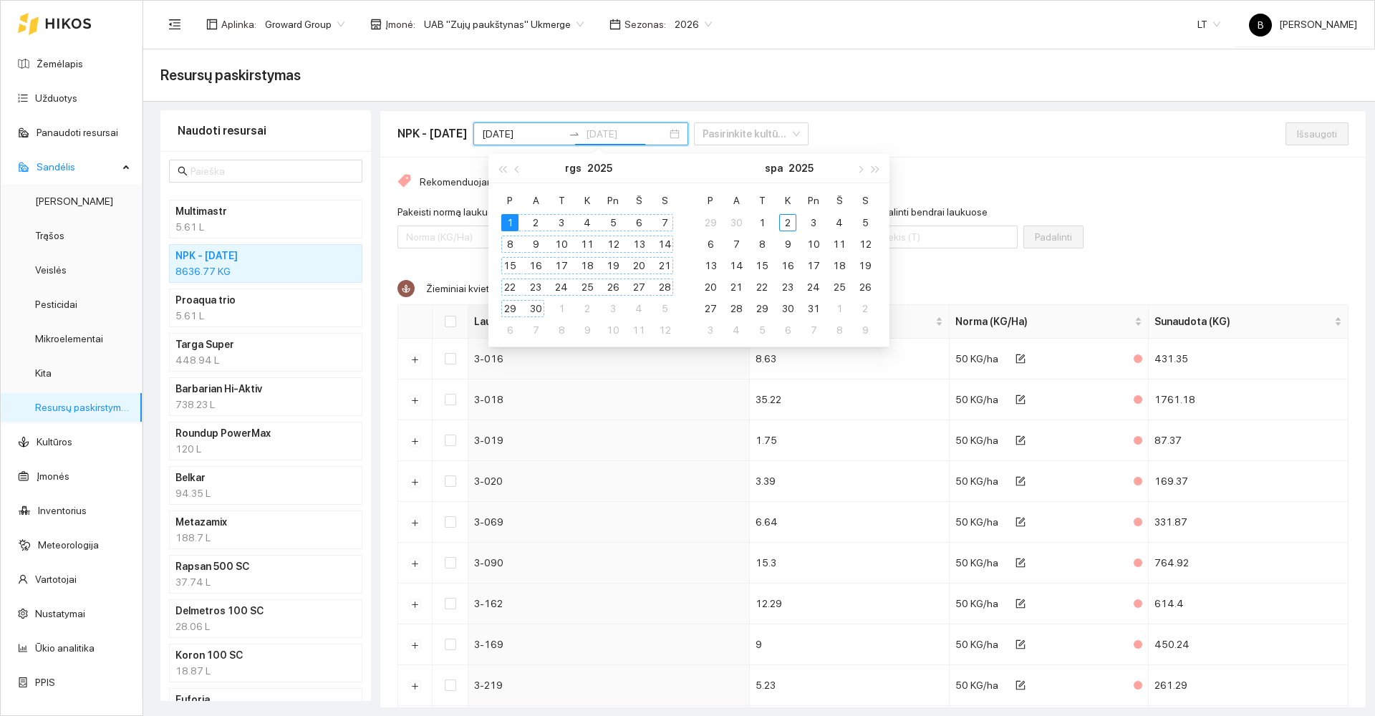 The image size is (1375, 716). I want to click on td: 2025-09-11, so click(587, 244).